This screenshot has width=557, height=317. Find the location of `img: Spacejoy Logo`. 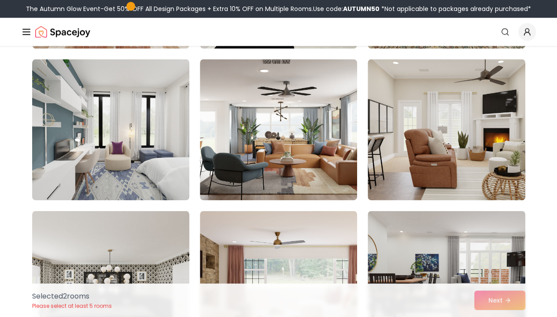

img: Spacejoy Logo is located at coordinates (63, 32).